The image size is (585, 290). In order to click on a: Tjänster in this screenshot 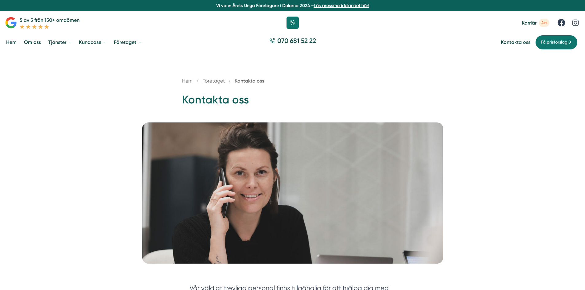, I will do `click(60, 42)`.